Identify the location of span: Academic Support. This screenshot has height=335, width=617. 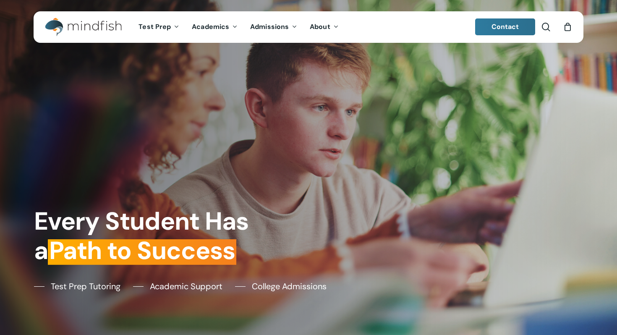
(186, 286).